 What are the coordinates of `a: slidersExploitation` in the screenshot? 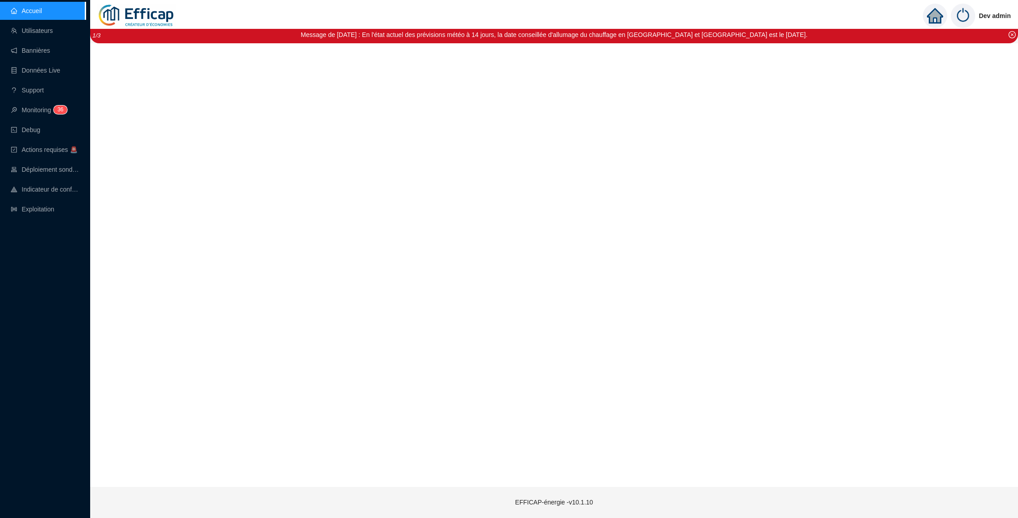 It's located at (32, 209).